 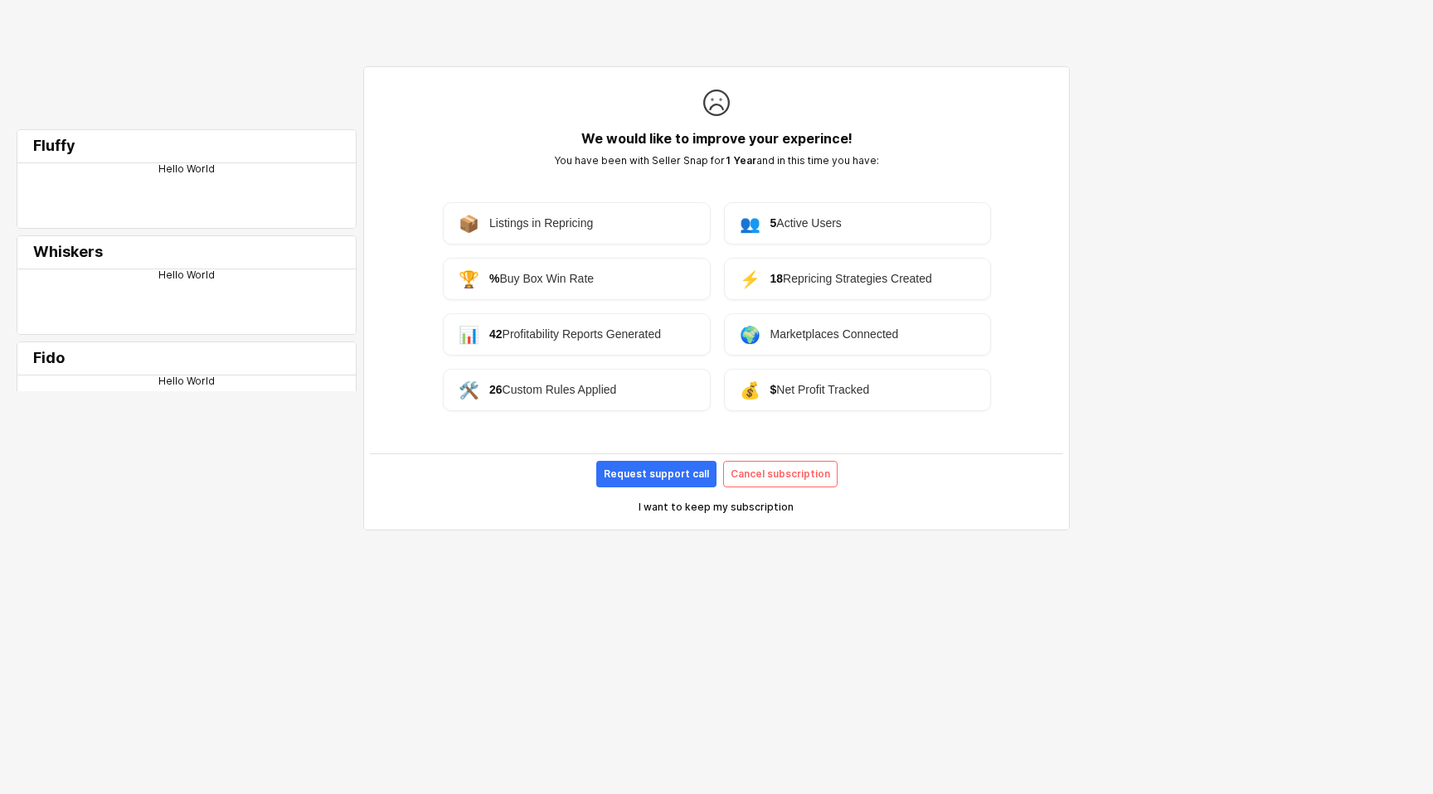 What do you see at coordinates (187, 252) in the screenshot?
I see `h4: Whiskers` at bounding box center [187, 252].